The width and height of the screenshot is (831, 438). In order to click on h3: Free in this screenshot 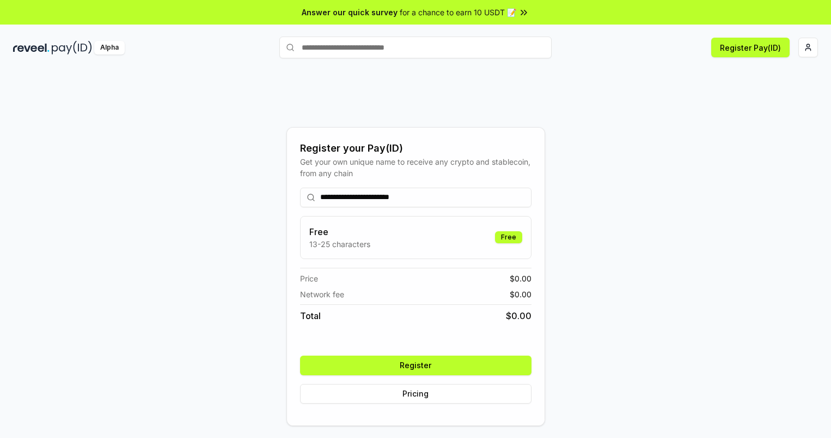, I will do `click(340, 232)`.